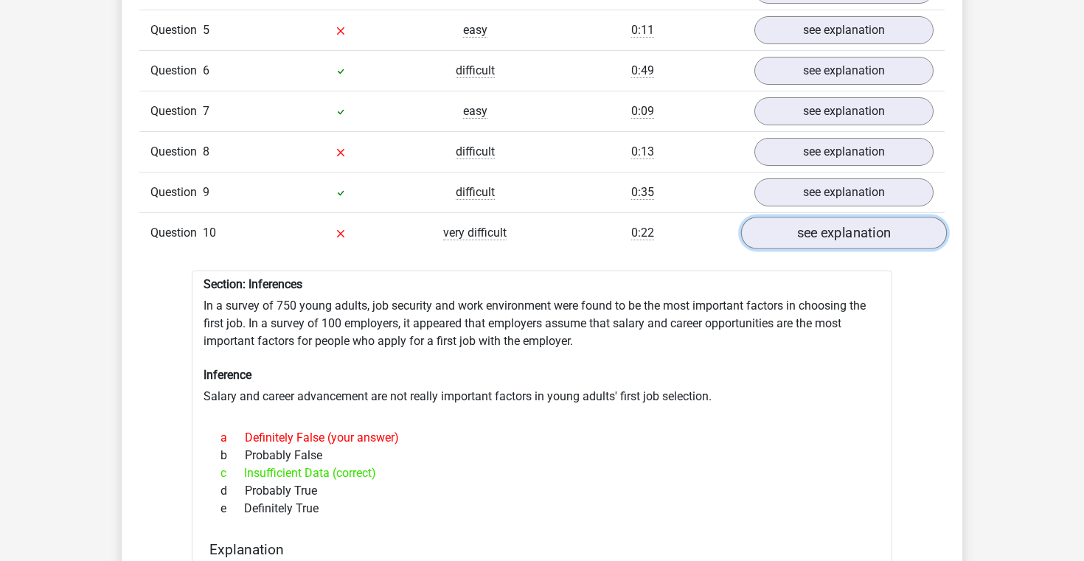  Describe the element at coordinates (642, 192) in the screenshot. I see `span: 0:35` at that location.